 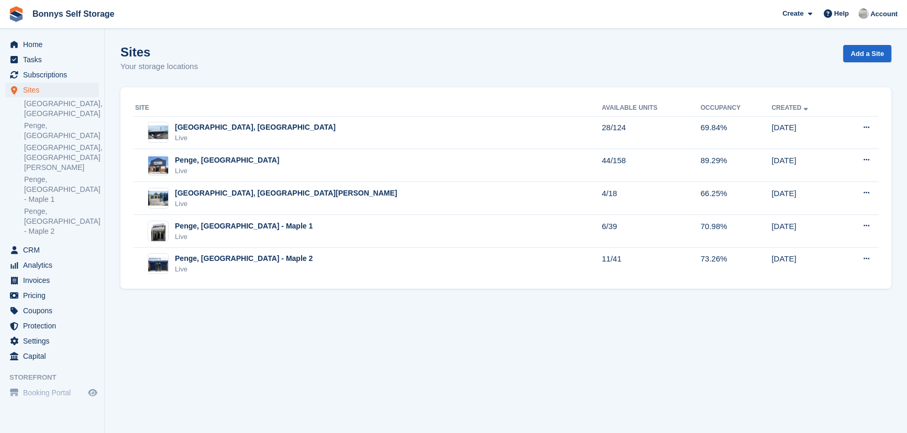 I want to click on span: Capital, so click(x=54, y=356).